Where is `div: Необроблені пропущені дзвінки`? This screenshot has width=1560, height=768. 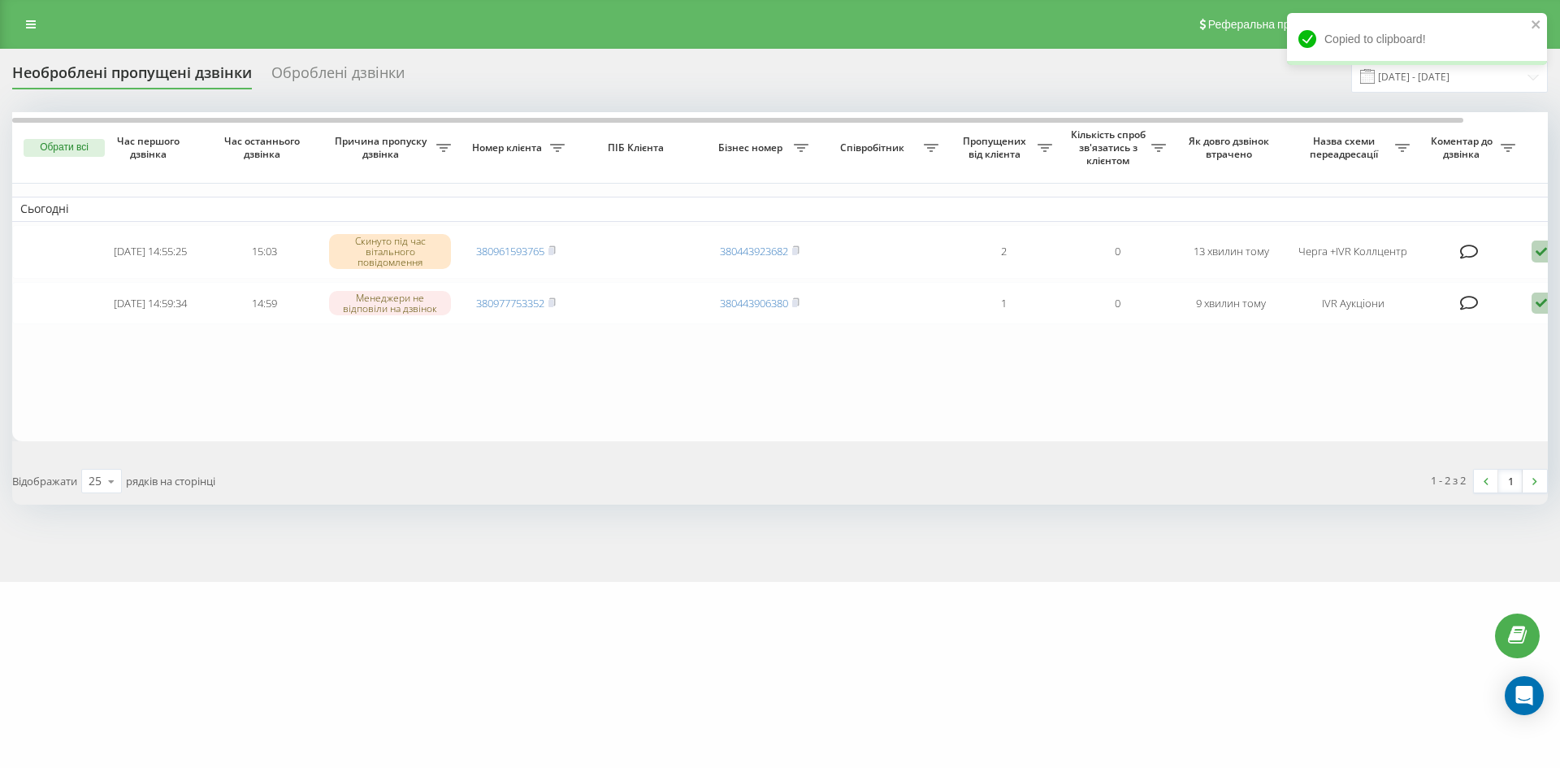
div: Необроблені пропущені дзвінки is located at coordinates (132, 76).